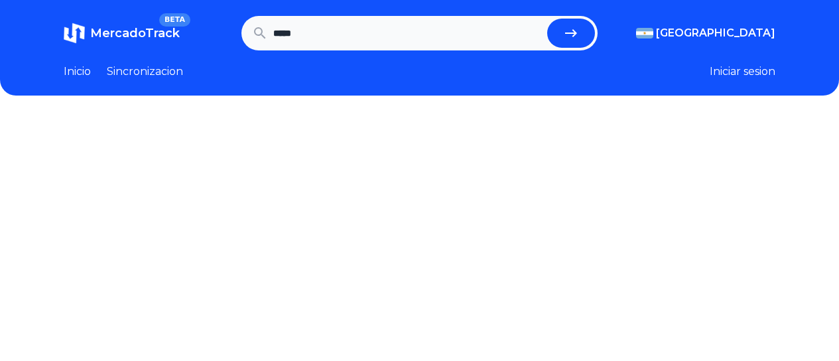 Image resolution: width=839 pixels, height=361 pixels. I want to click on a: Sincronizacion, so click(145, 72).